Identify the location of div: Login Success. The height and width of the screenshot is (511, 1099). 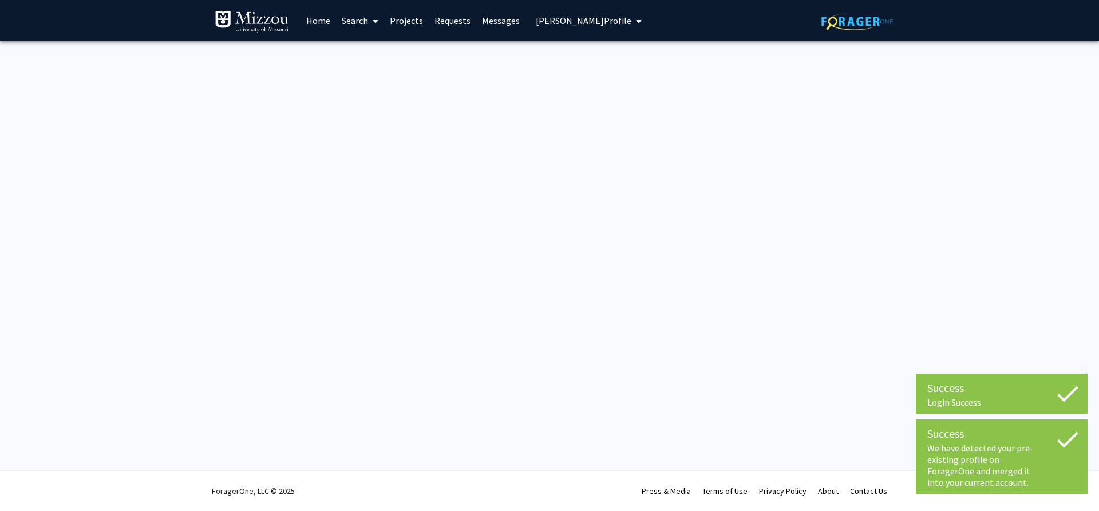
(1002, 403).